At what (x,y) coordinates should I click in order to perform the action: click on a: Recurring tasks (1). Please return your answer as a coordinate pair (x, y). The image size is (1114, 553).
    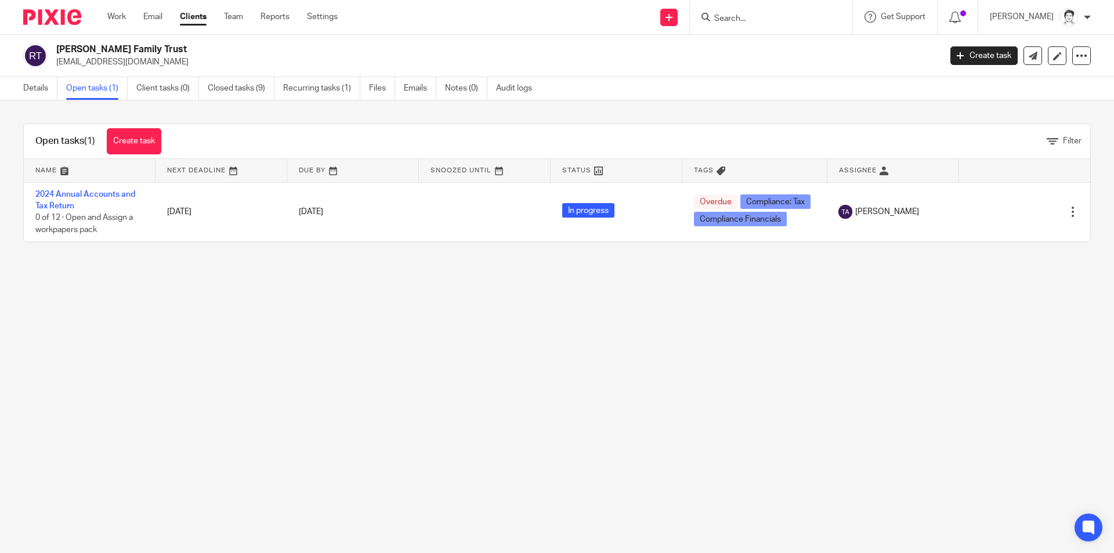
    Looking at the image, I should click on (321, 88).